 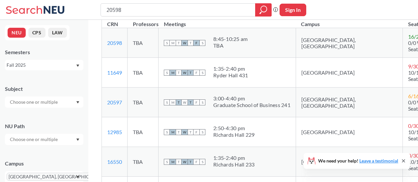 I want to click on button: NEU, so click(x=16, y=33).